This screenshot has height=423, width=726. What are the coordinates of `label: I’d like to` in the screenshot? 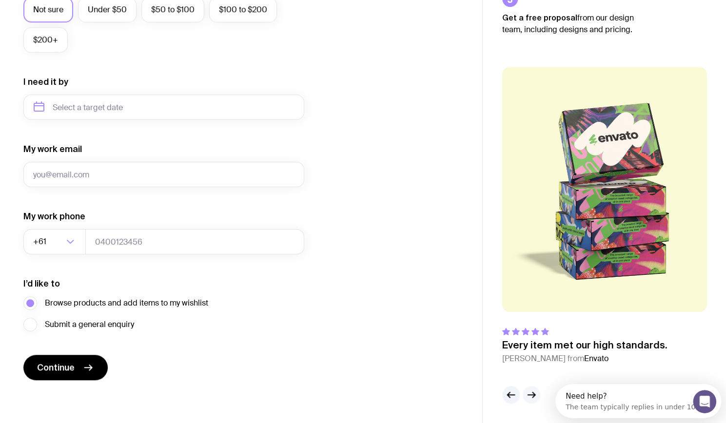 It's located at (41, 284).